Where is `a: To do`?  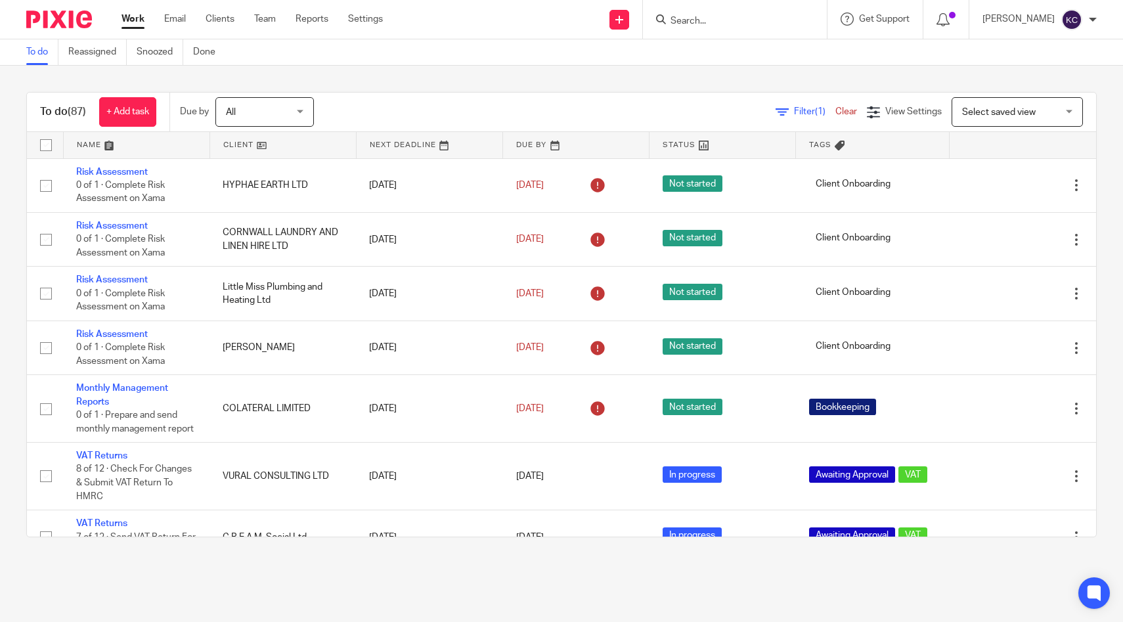
a: To do is located at coordinates (42, 52).